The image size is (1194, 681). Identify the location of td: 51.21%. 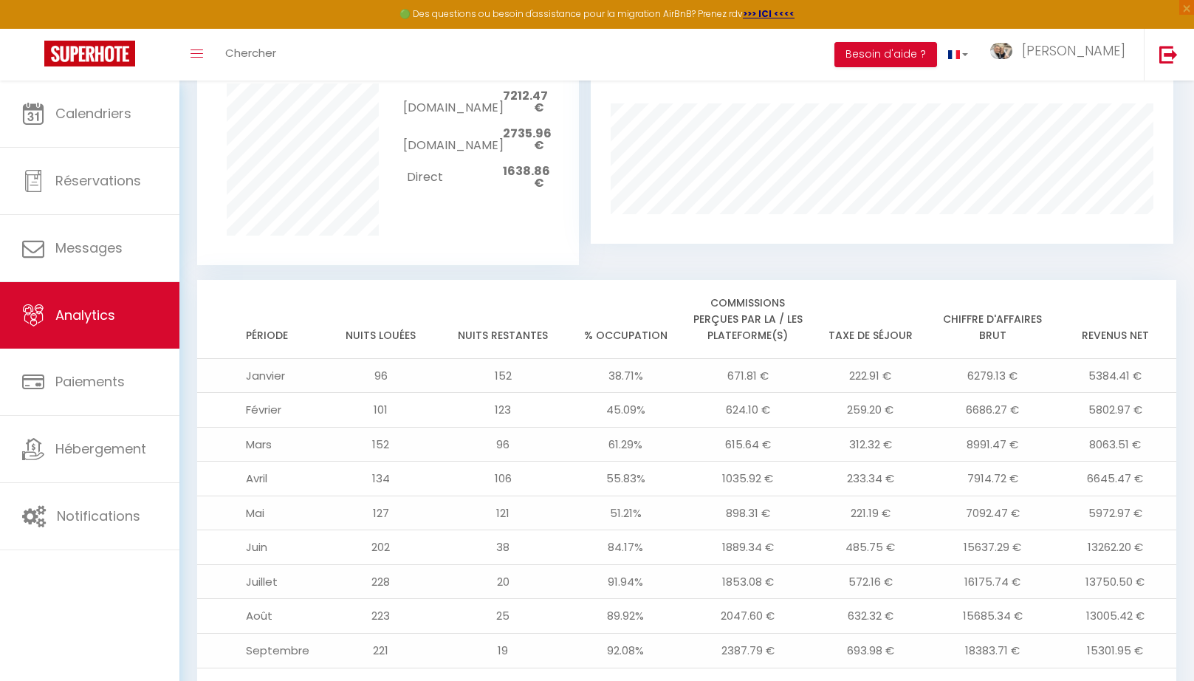
(625, 512).